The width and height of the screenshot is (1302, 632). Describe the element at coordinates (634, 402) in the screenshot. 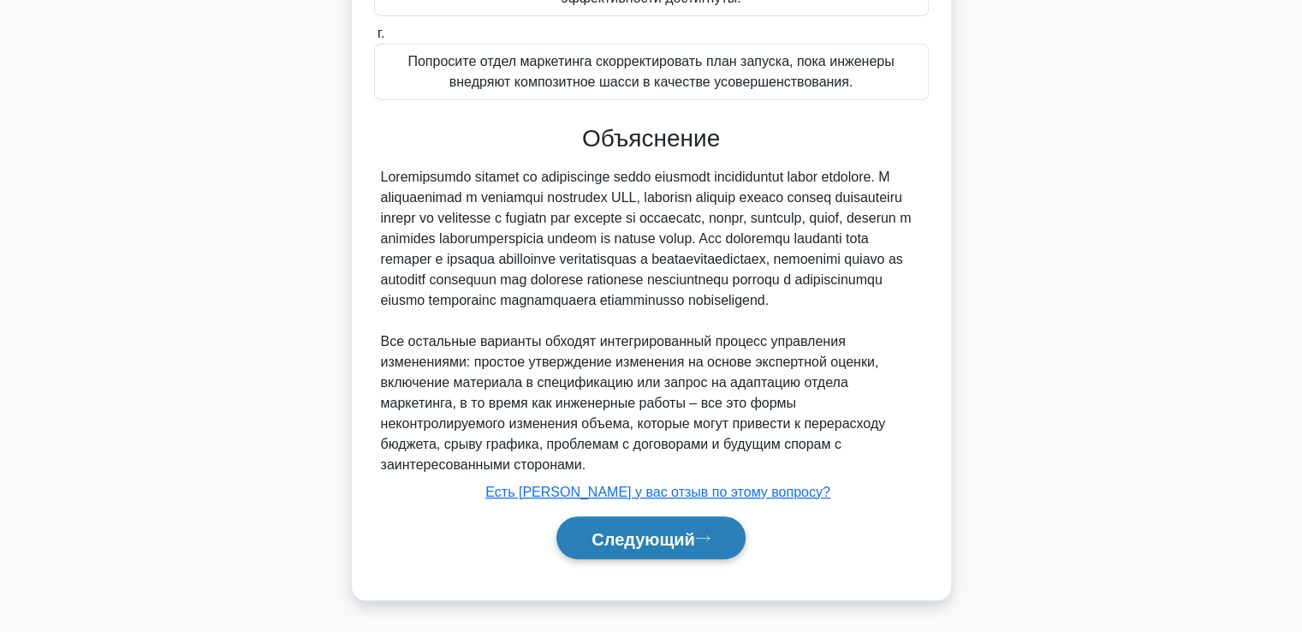

I see `font: Все остальные варианты обходят интегрированный процесс управления изменениями: простое утверждени...` at that location.